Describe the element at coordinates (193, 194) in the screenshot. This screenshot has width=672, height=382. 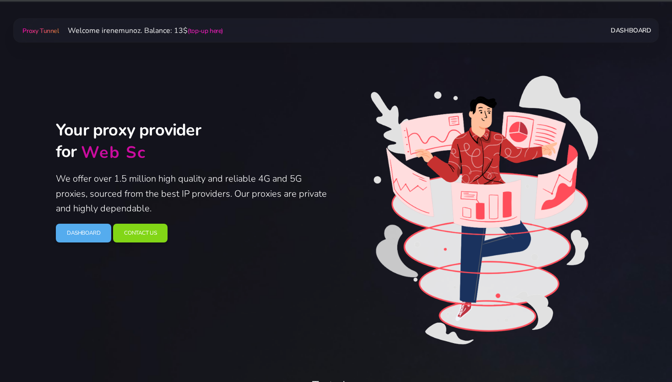
I see `p: We offer over 1.5 million high quality and reliable 4G and 5G proxies, sourced from the best IP p...` at that location.